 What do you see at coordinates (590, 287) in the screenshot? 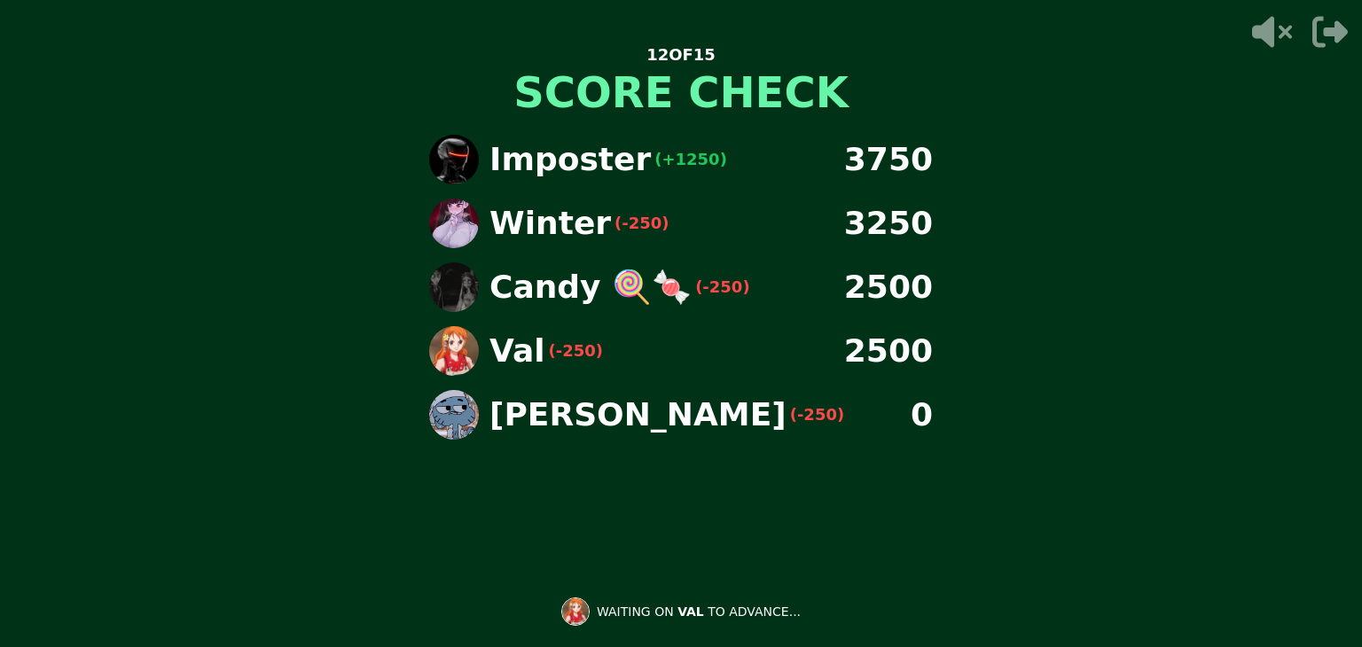
I see `p: Candy 🍭🍬` at bounding box center [590, 287].